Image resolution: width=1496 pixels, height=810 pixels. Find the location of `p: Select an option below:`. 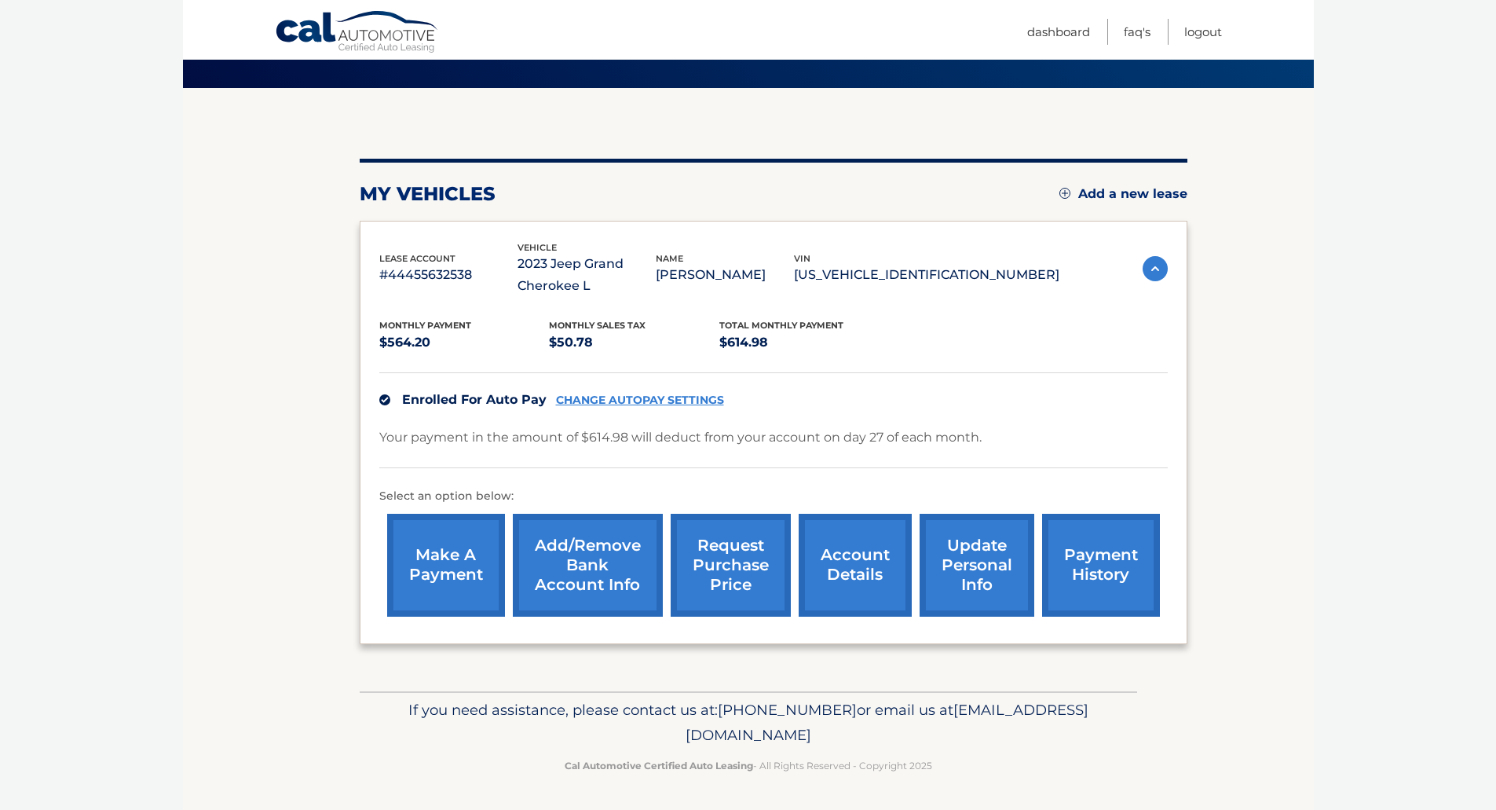

p: Select an option below: is located at coordinates (774, 496).